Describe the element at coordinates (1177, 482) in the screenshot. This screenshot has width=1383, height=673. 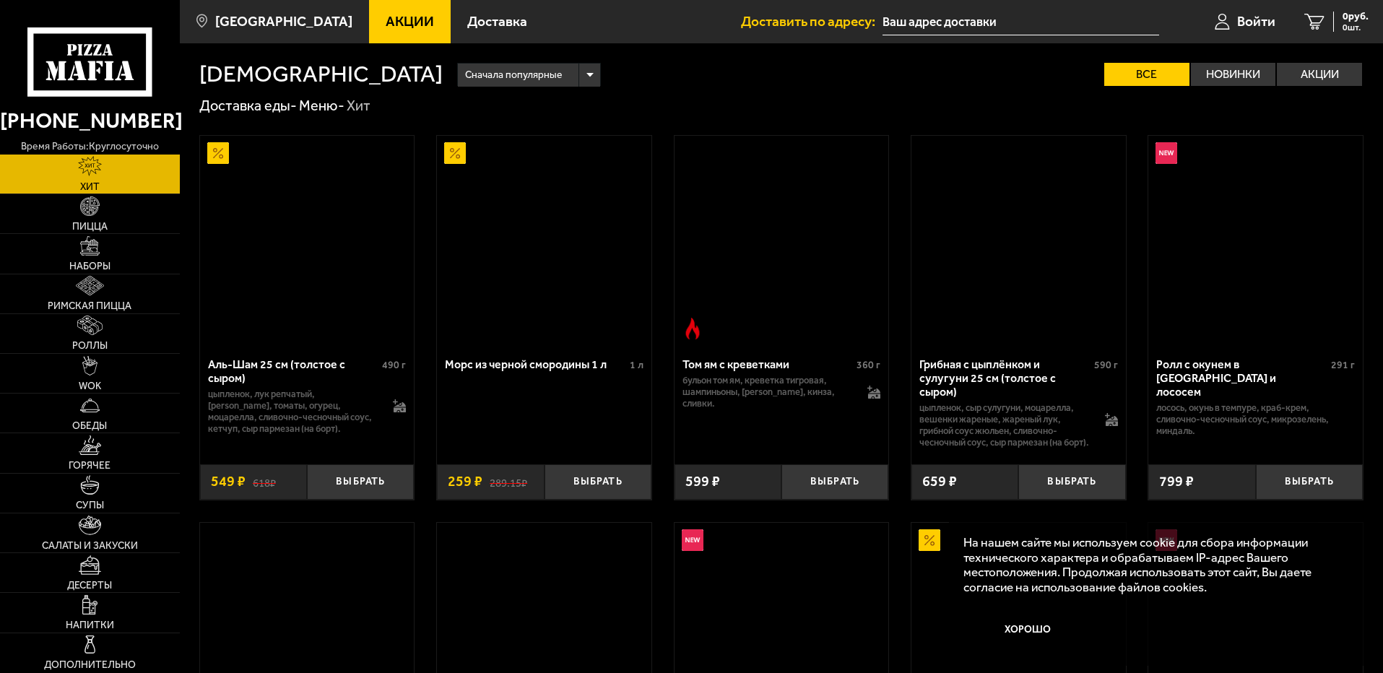
I see `span: 799 ₽` at that location.